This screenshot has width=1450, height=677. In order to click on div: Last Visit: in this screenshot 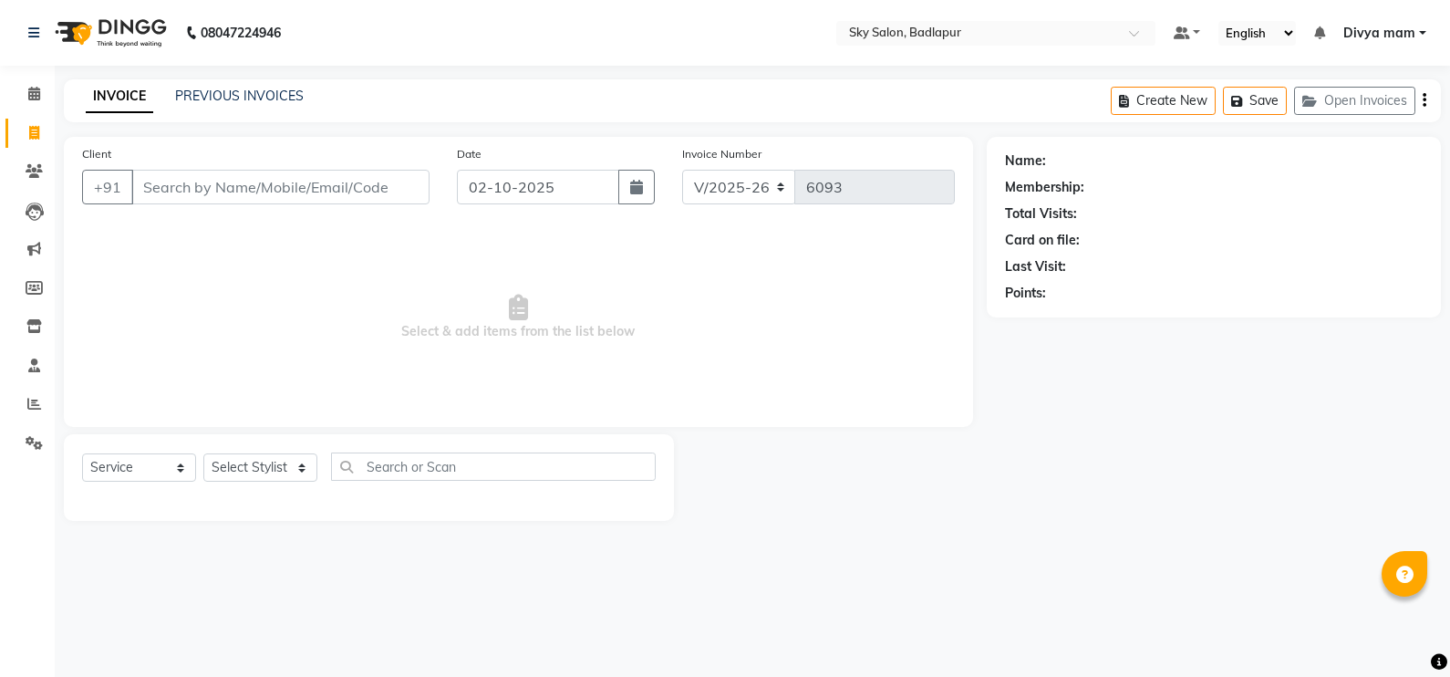, I will do `click(1035, 266)`.